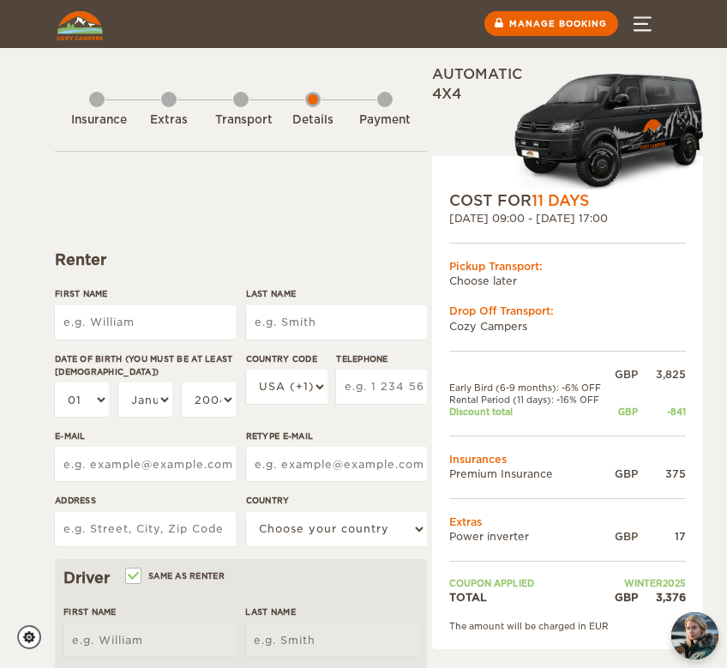 The height and width of the screenshot is (668, 727). What do you see at coordinates (530, 411) in the screenshot?
I see `td: Discount total` at bounding box center [530, 411].